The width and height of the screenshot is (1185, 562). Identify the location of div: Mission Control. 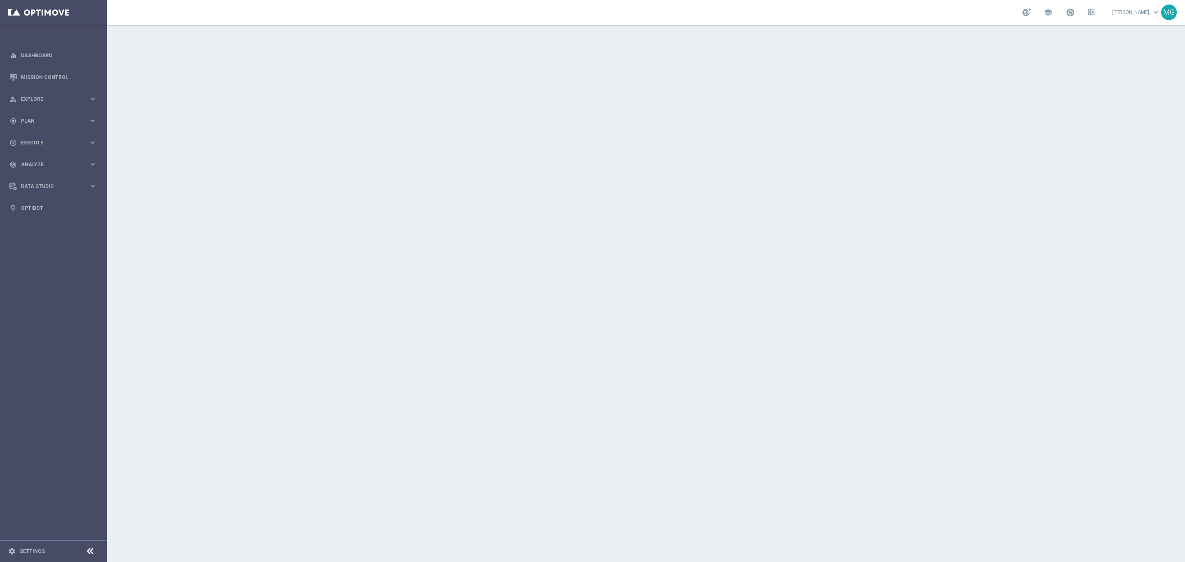
(53, 77).